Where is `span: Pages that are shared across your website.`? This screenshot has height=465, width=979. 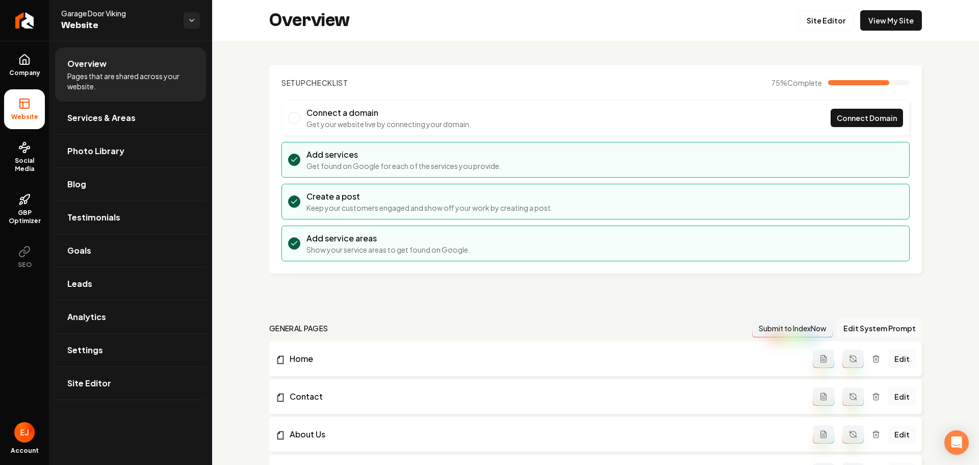
span: Pages that are shared across your website. is located at coordinates (131, 81).